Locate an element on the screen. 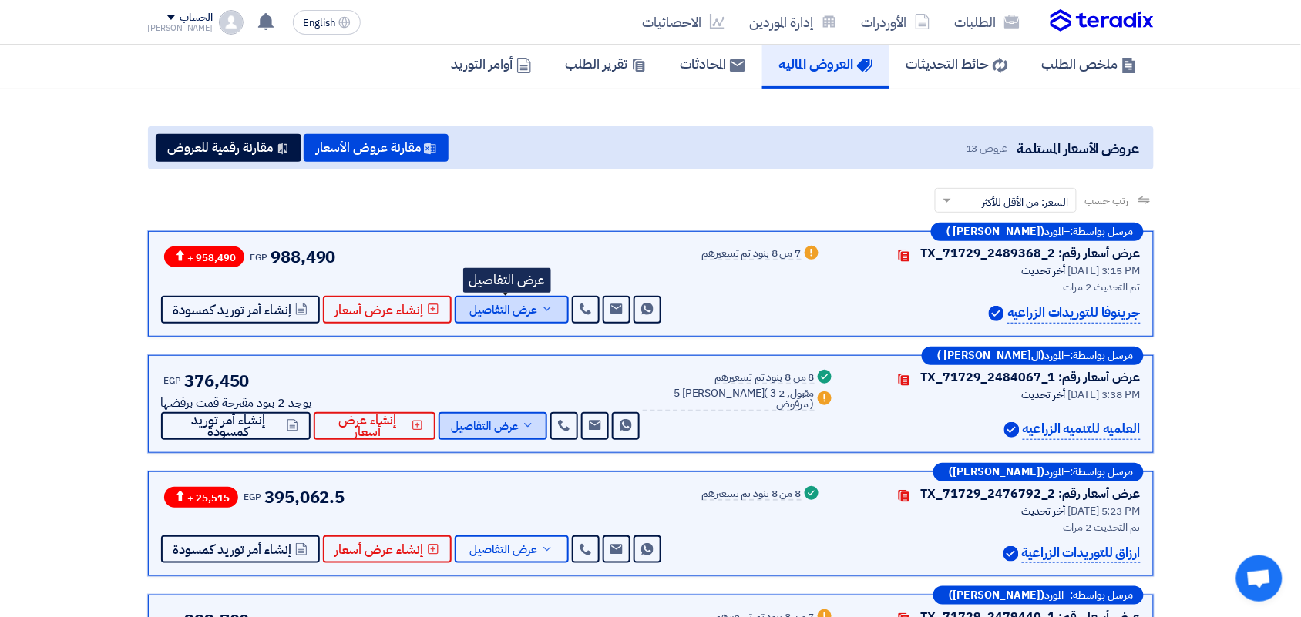 This screenshot has width=1301, height=617. a: الطلبات is located at coordinates (987, 22).